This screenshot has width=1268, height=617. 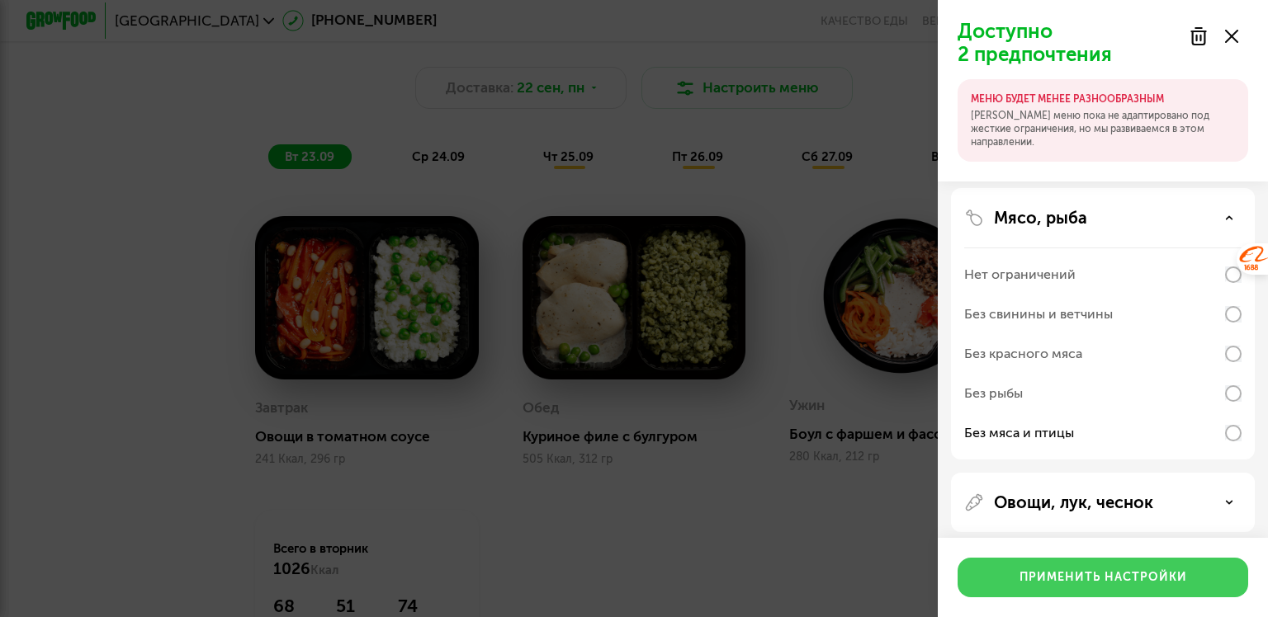 What do you see at coordinates (1103, 99) in the screenshot?
I see `p: МЕНЮ БУДЕТ МЕНЕЕ РАЗНООБРАЗНЫМ` at bounding box center [1103, 99].